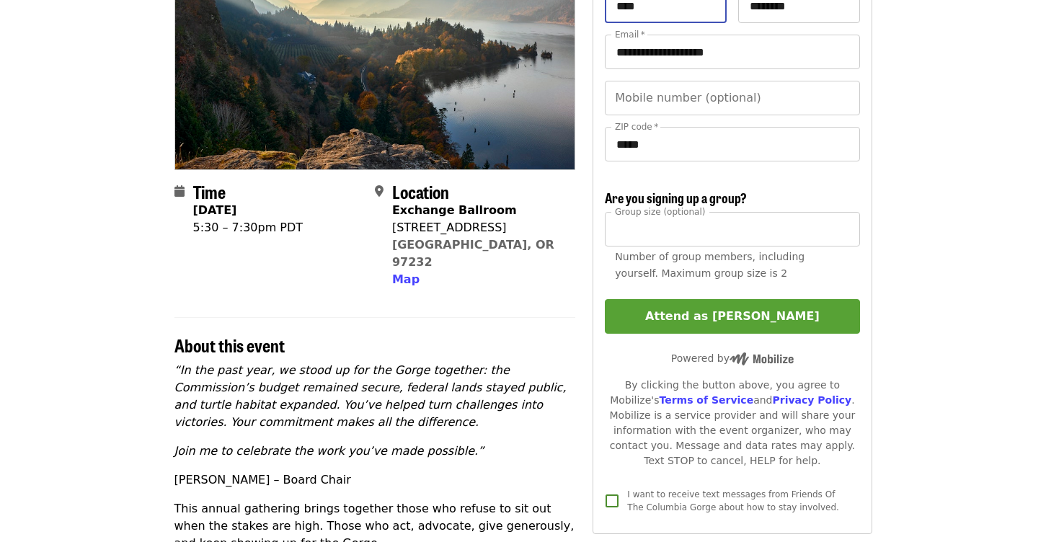 The width and height of the screenshot is (1046, 542). Describe the element at coordinates (732, 98) in the screenshot. I see `input: Mobile number (optional)` at that location.